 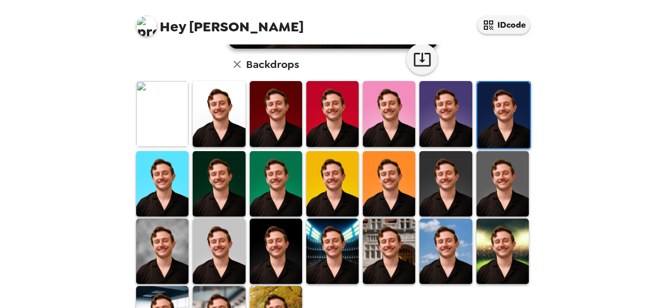 I want to click on h6: Backdrops, so click(x=272, y=64).